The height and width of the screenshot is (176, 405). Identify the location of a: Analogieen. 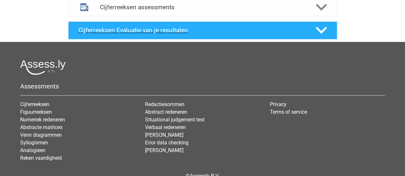
(33, 150).